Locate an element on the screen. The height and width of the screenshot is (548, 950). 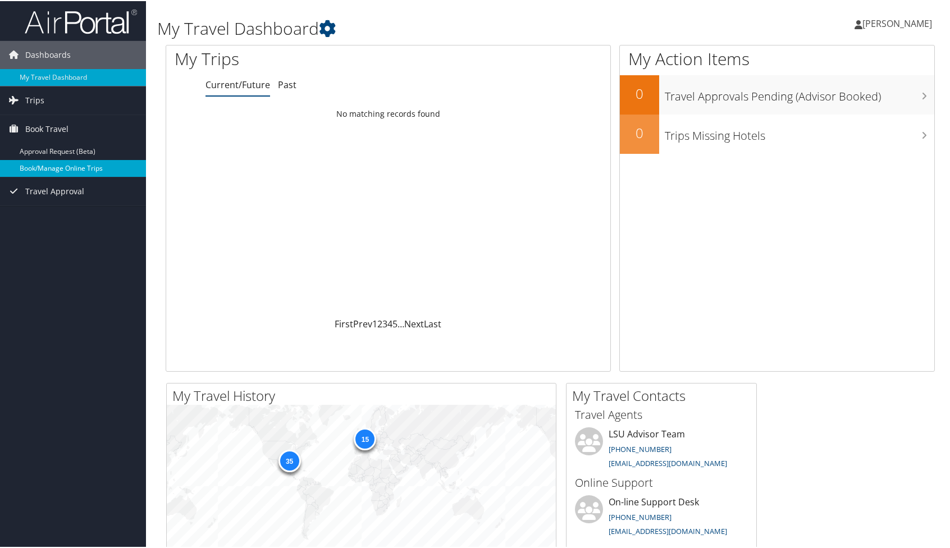
span: Travel Approval is located at coordinates (54, 190).